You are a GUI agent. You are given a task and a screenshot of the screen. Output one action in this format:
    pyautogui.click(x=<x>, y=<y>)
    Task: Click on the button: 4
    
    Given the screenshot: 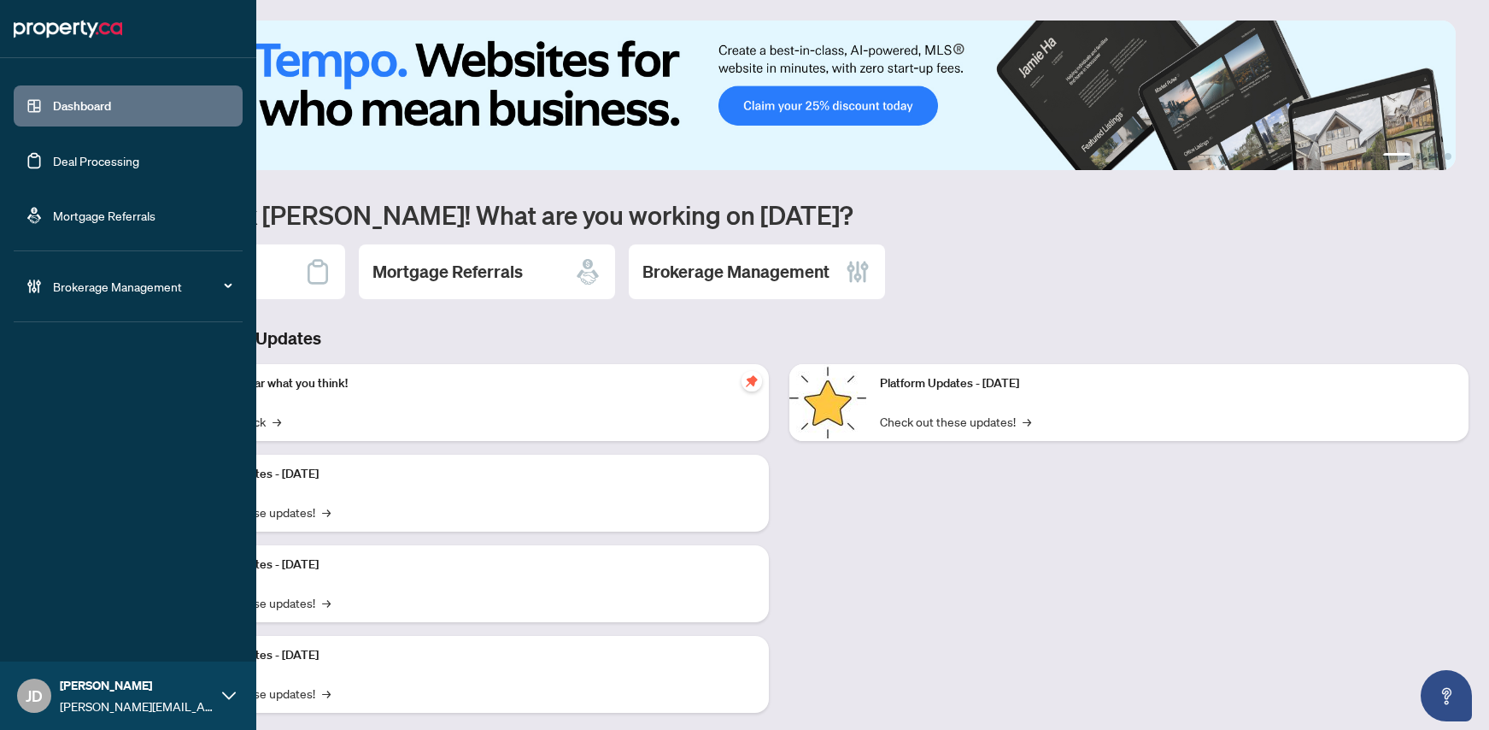 What is the action you would take?
    pyautogui.click(x=1448, y=156)
    